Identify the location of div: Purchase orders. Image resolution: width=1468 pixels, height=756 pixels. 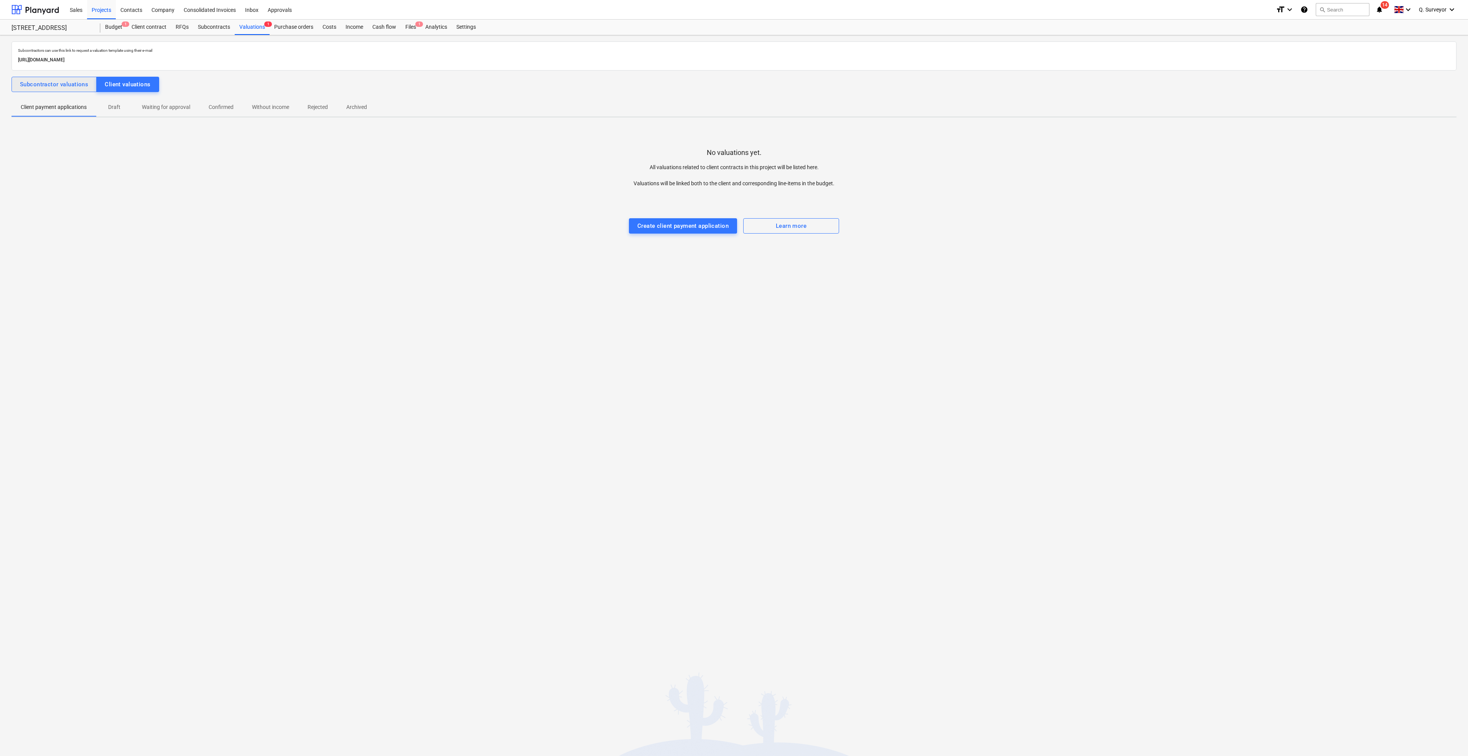
(294, 27).